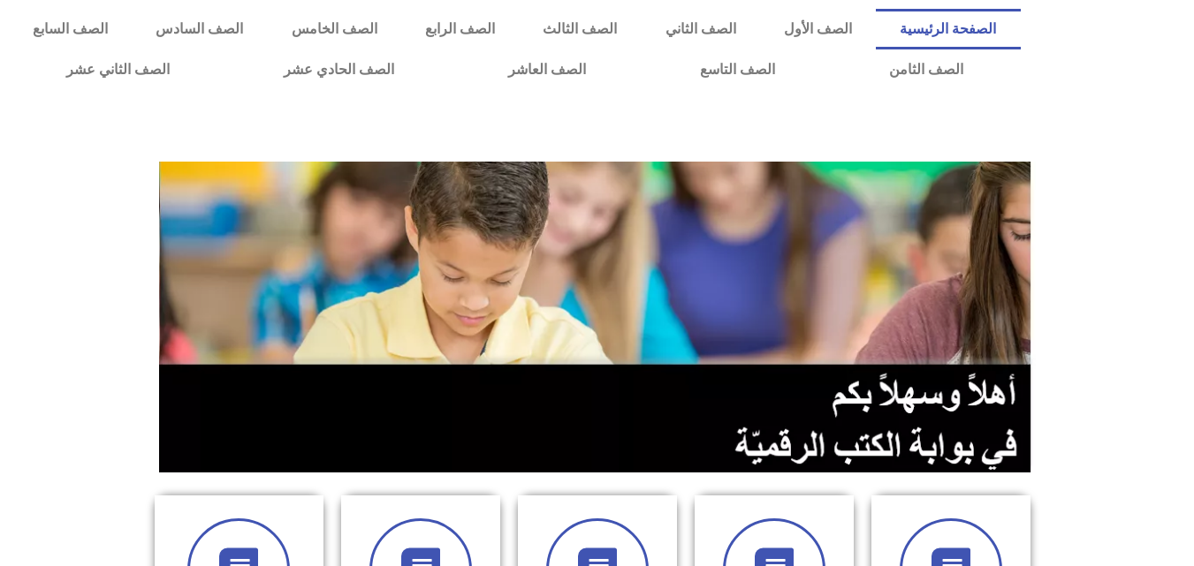  Describe the element at coordinates (947, 29) in the screenshot. I see `a: الصفحة الرئيسية` at that location.